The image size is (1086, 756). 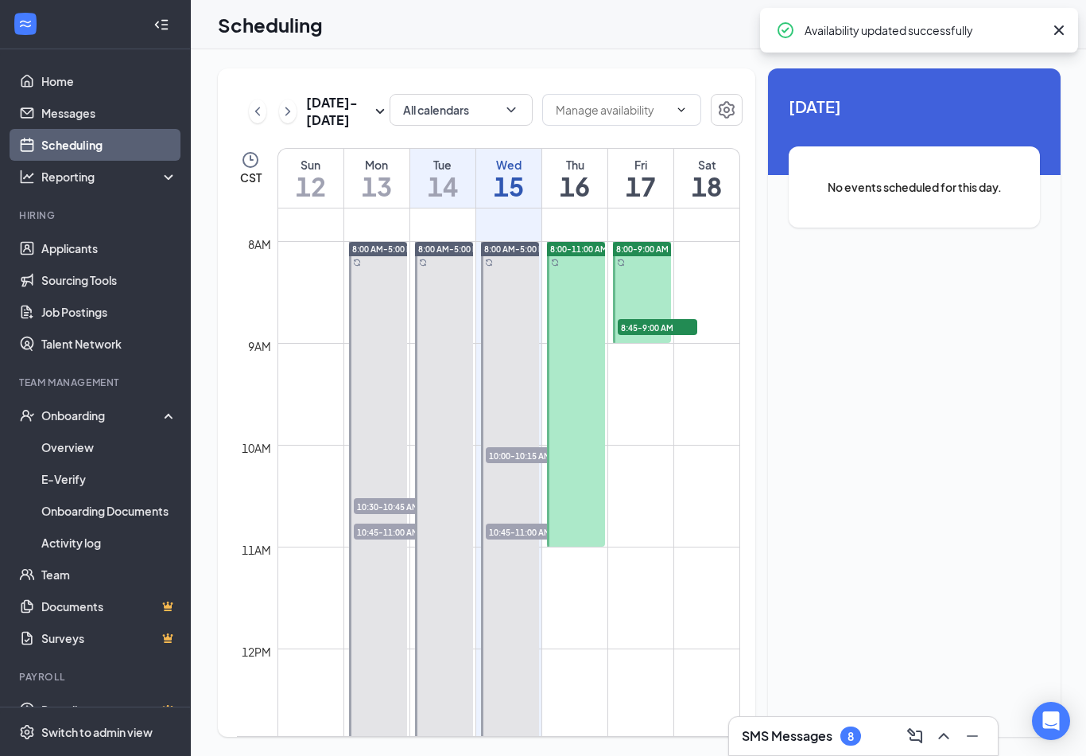 What do you see at coordinates (1059, 30) in the screenshot?
I see `svg: Cross` at bounding box center [1059, 30].